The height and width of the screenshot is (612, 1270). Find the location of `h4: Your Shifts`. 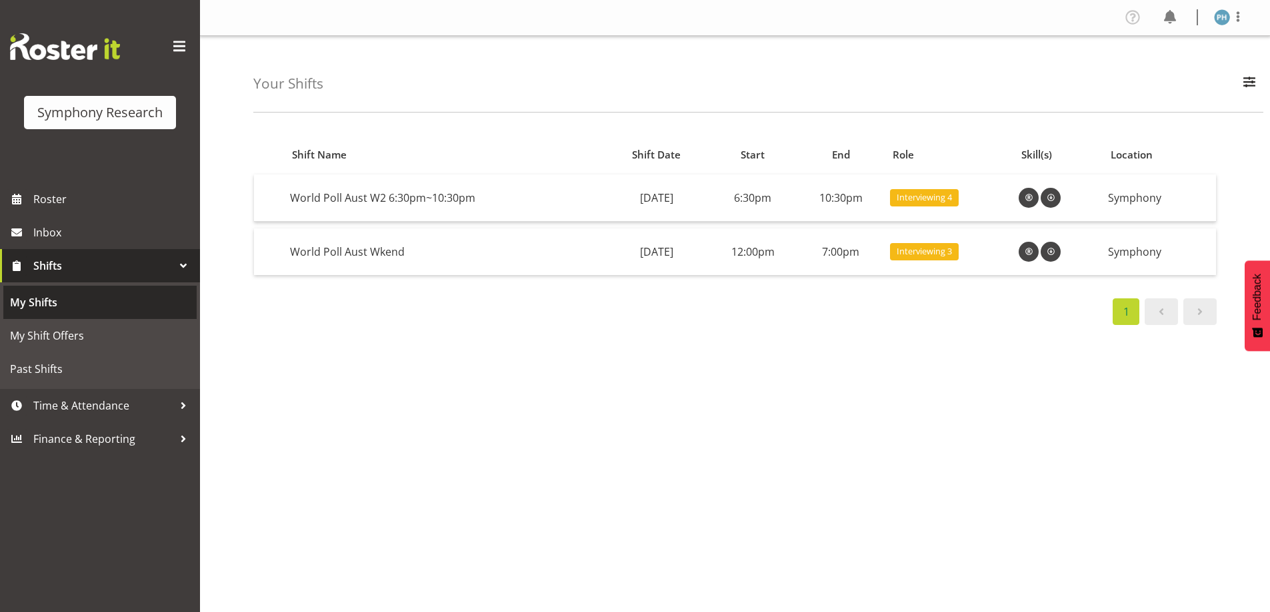

h4: Your Shifts is located at coordinates (288, 83).